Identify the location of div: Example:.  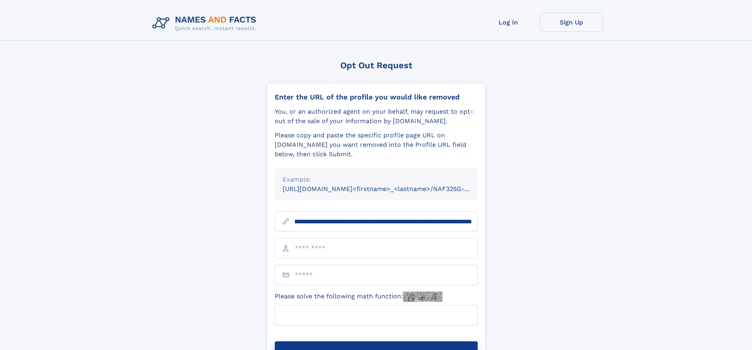
(376, 180).